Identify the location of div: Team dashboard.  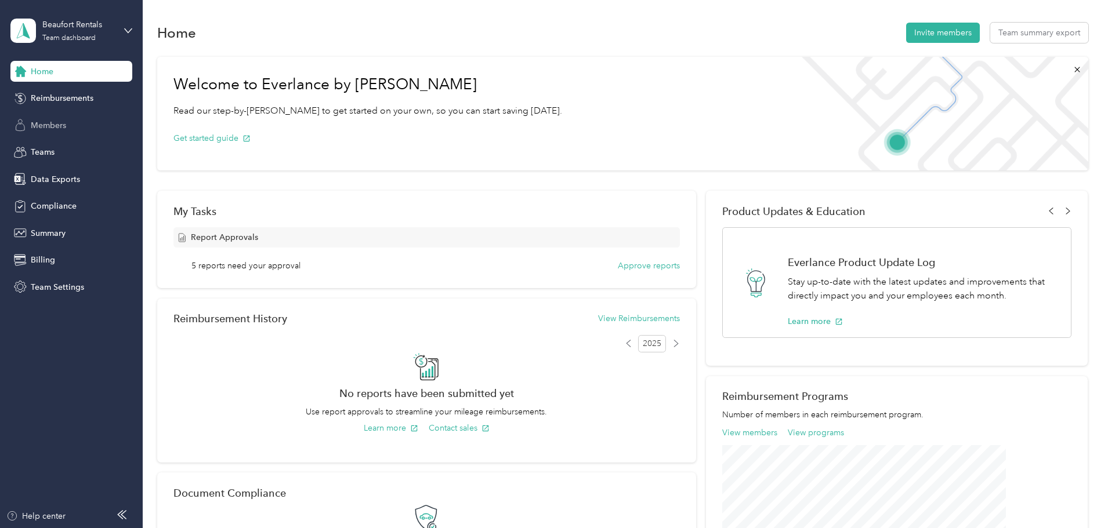
(69, 38).